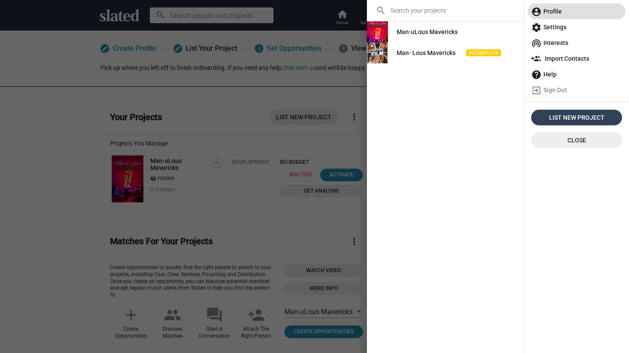  Describe the element at coordinates (577, 140) in the screenshot. I see `button: Close` at that location.